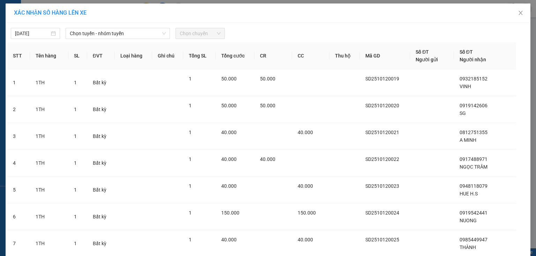 This screenshot has width=536, height=256. I want to click on span: NUONG, so click(468, 221).